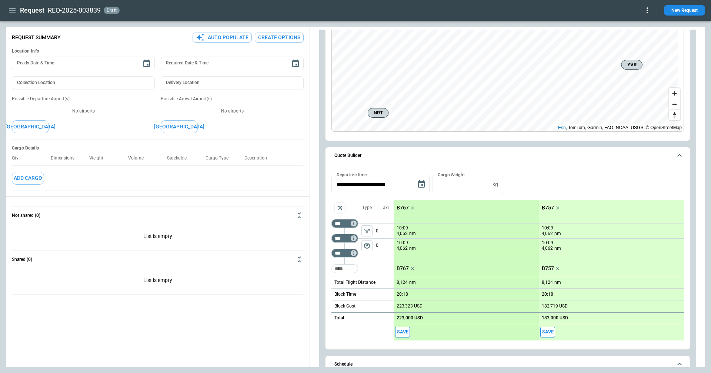 The width and height of the screenshot is (711, 373). Describe the element at coordinates (555, 306) in the screenshot. I see `p: 182,719 USD` at that location.